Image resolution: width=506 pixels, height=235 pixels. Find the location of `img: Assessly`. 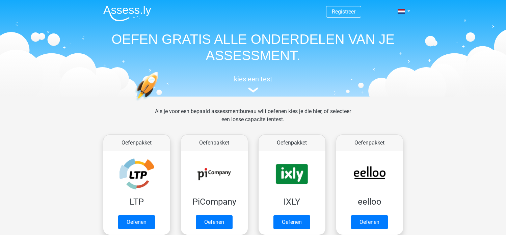

img: Assessly is located at coordinates (127, 13).